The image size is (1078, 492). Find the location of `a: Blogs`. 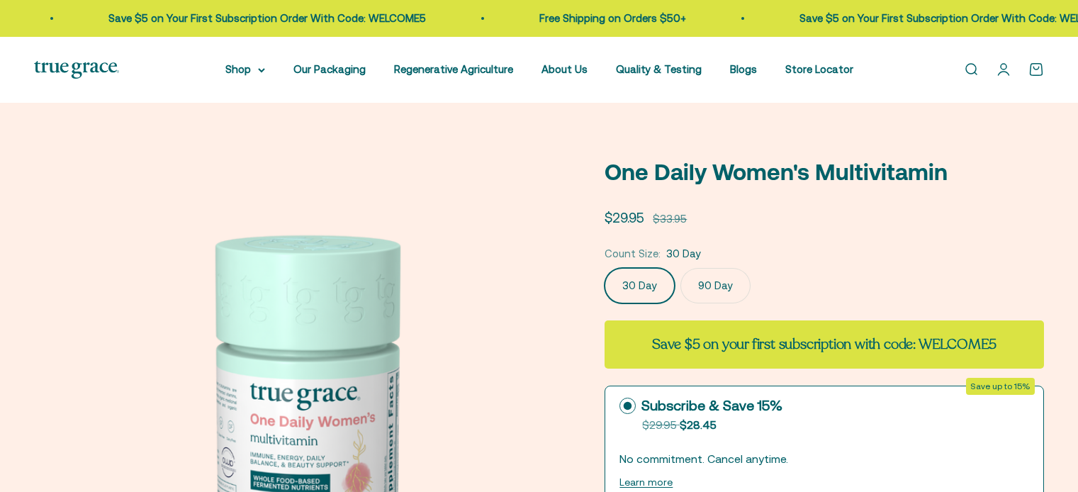

a: Blogs is located at coordinates (744, 69).